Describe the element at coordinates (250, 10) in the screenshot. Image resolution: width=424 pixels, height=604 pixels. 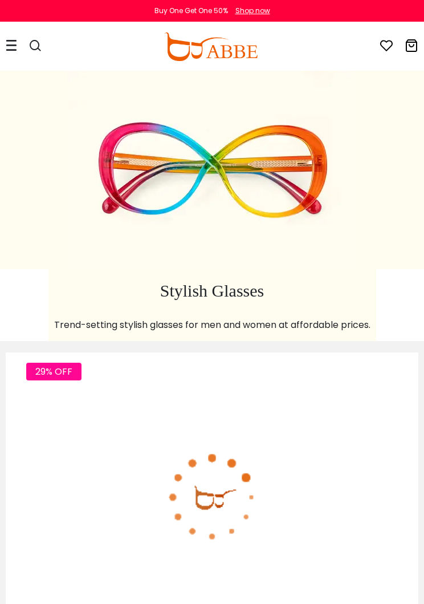
I see `a: Shop now` at that location.